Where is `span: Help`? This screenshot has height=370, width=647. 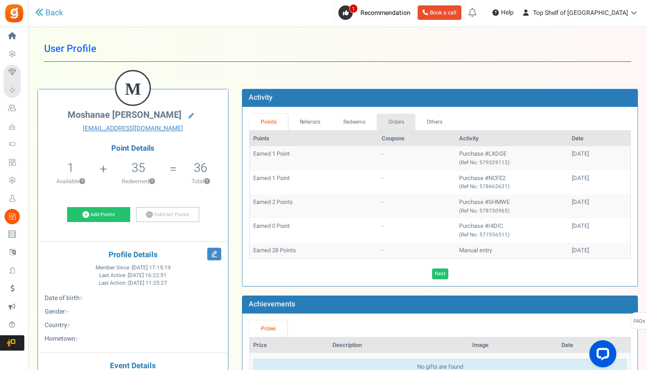 span: Help is located at coordinates (506, 13).